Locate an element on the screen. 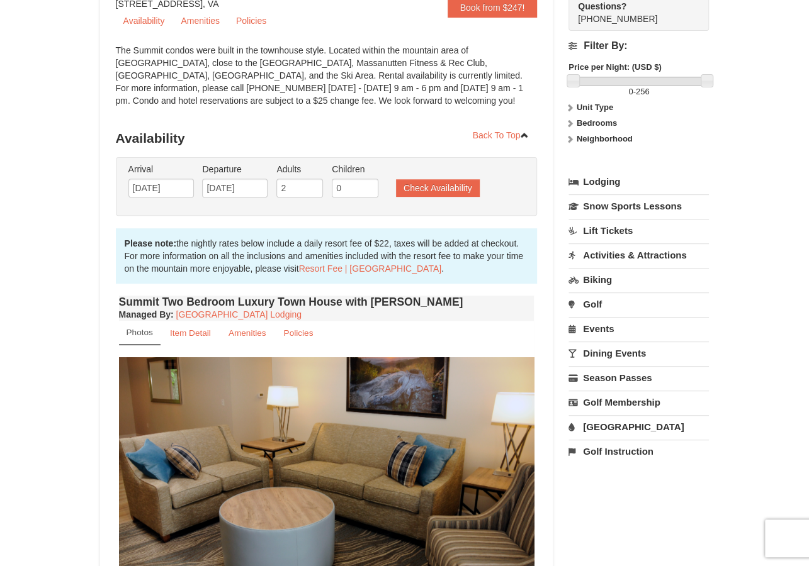  strong: Price per Night: (USD $) is located at coordinates (614, 67).